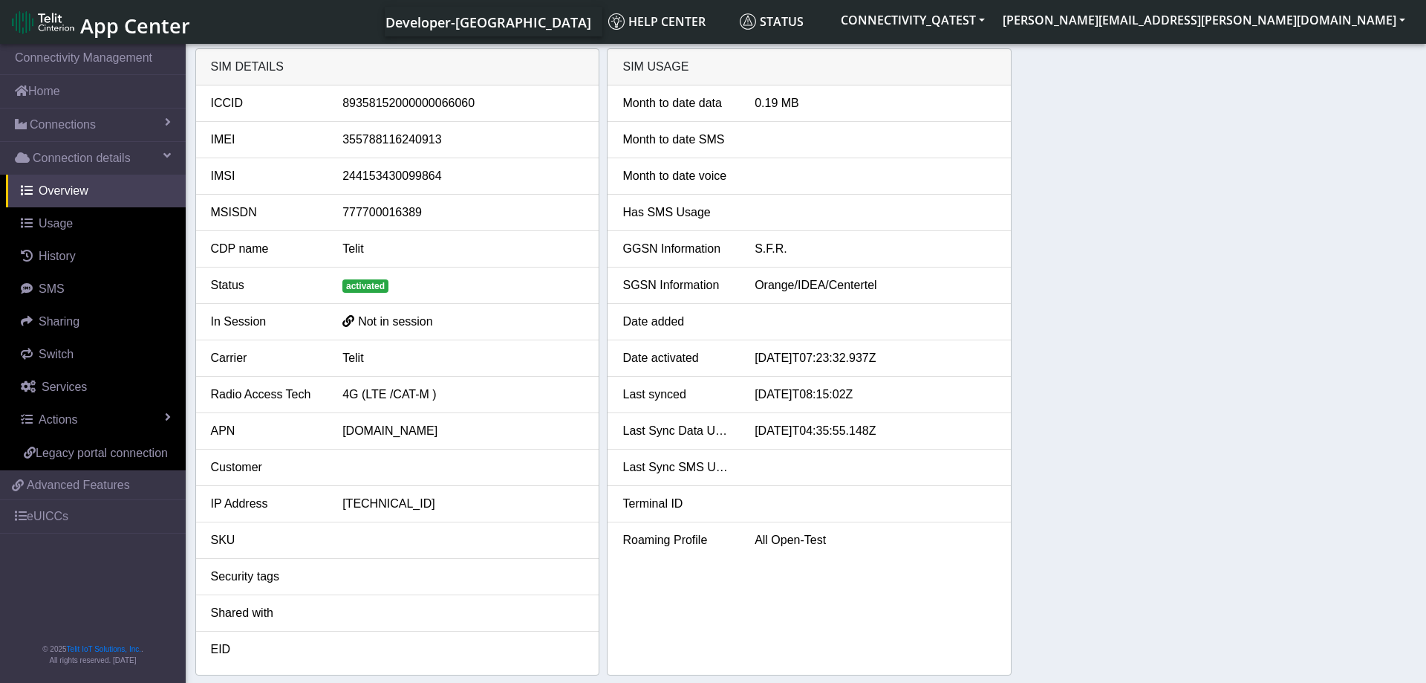  Describe the element at coordinates (96, 354) in the screenshot. I see `a: Switch` at that location.